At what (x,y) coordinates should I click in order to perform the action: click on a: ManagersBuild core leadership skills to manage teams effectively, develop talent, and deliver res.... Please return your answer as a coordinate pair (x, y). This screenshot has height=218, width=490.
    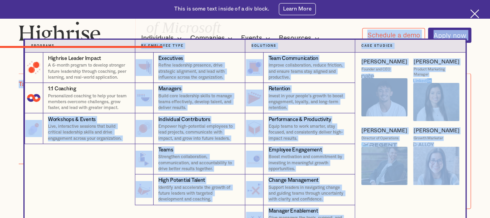
    Looking at the image, I should click on (190, 98).